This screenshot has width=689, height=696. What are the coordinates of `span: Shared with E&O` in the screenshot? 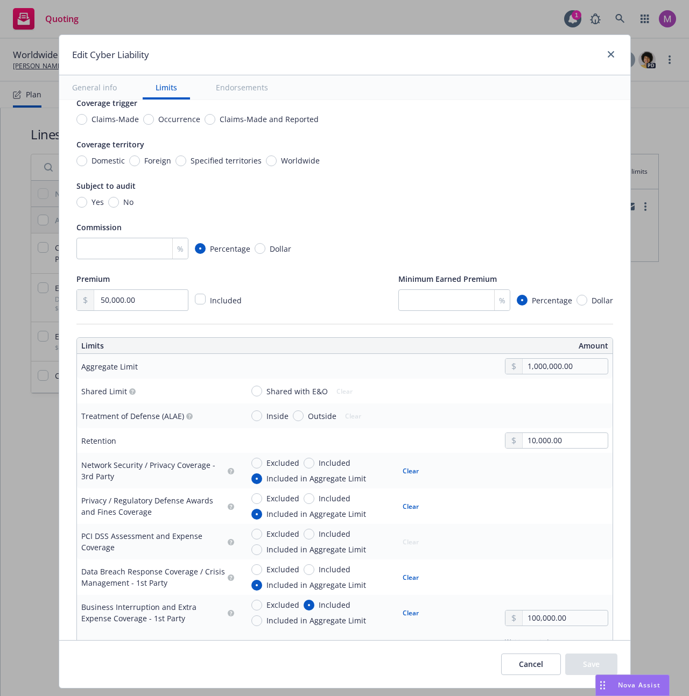 It's located at (297, 391).